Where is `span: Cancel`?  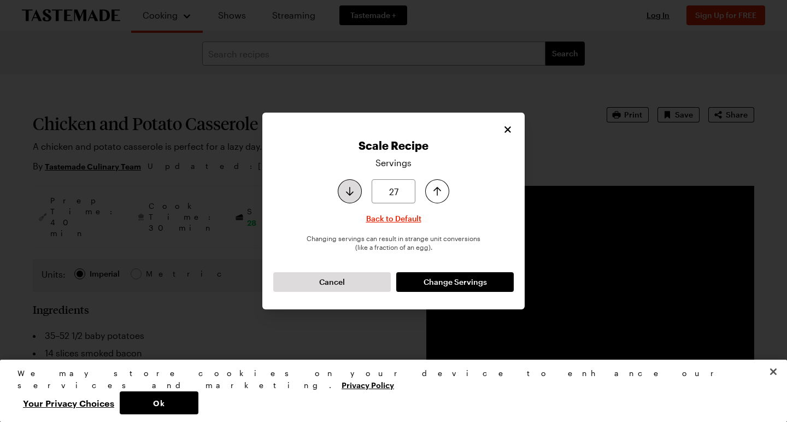 span: Cancel is located at coordinates (332, 282).